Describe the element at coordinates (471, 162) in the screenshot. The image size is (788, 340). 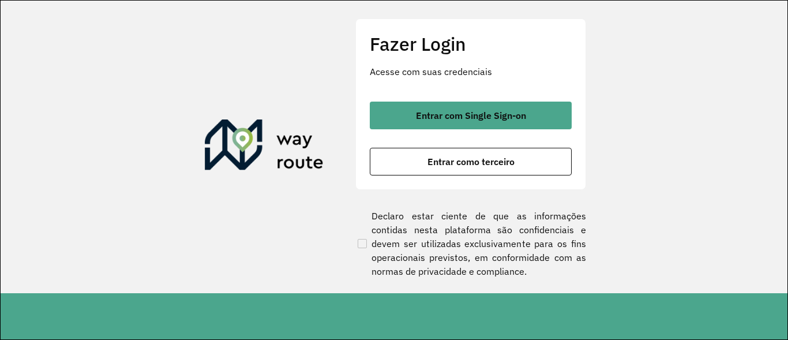
I see `span: Entrar como terceiro` at that location.